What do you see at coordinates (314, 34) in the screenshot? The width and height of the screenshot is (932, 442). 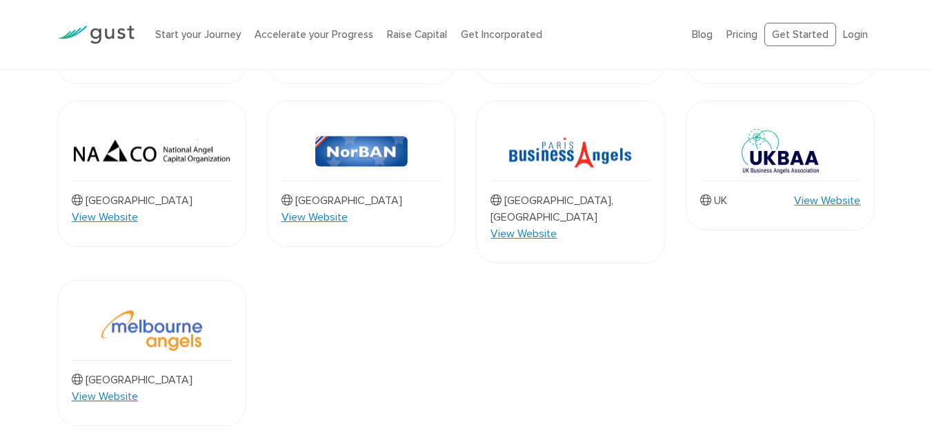 I see `a: Accelerate your Progress` at bounding box center [314, 34].